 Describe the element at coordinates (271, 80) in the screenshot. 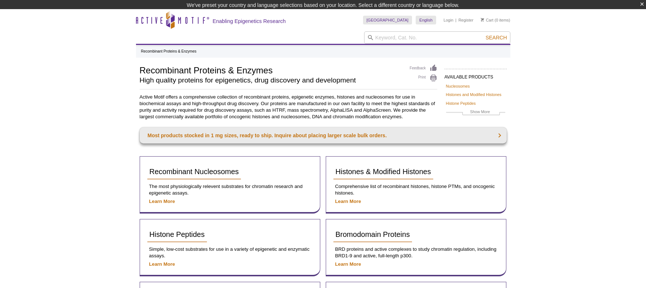

I see `h2: High quality proteins for epigenetics, drug discovery and development` at that location.